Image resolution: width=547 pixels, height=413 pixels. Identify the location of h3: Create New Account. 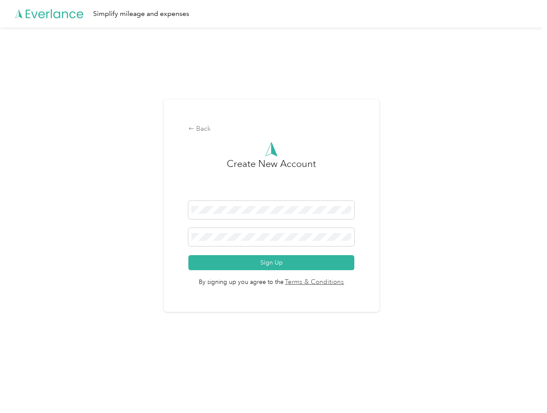
(271, 179).